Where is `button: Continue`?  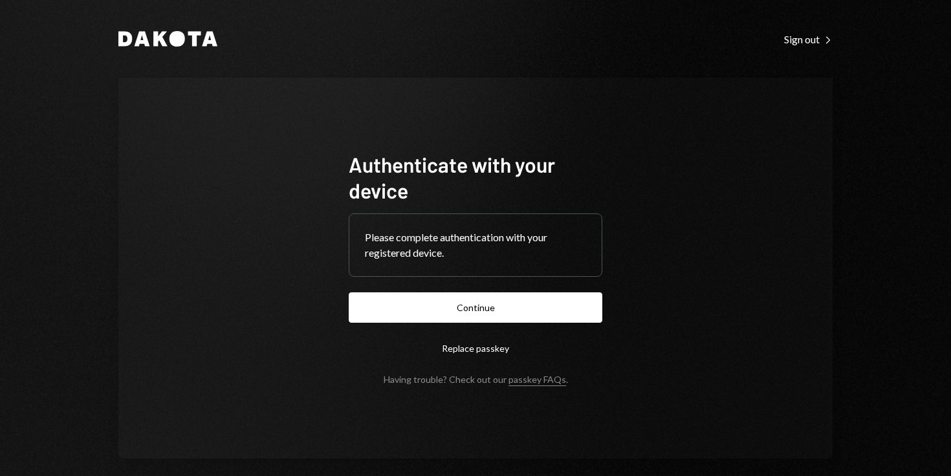
button: Continue is located at coordinates (476, 307).